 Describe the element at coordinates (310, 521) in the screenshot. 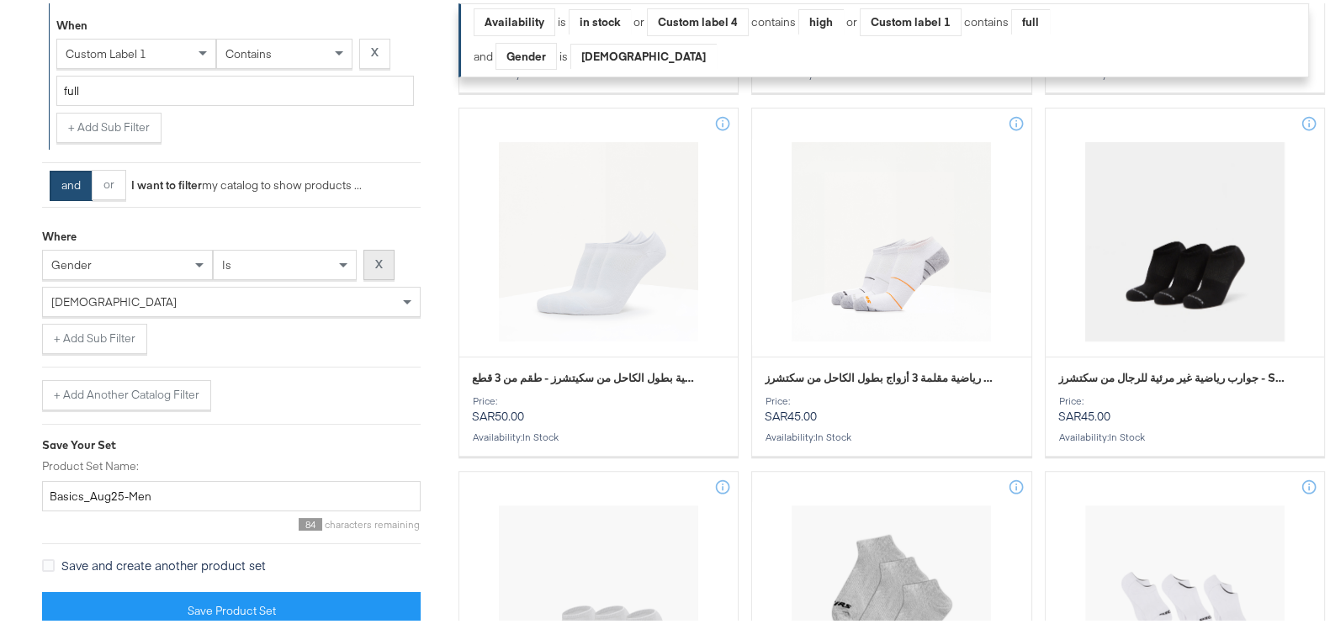

I see `span: 84` at that location.